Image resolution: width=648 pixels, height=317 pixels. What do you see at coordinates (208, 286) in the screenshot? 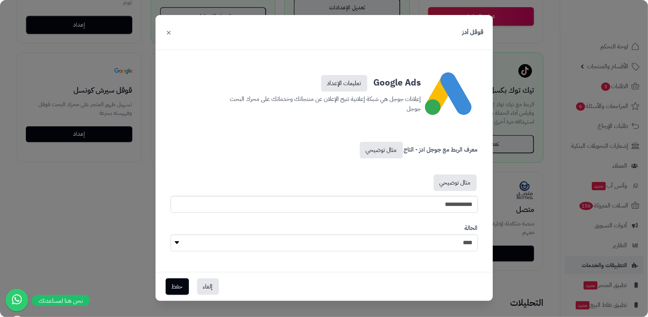
I see `button: إلغاء` at bounding box center [208, 286].